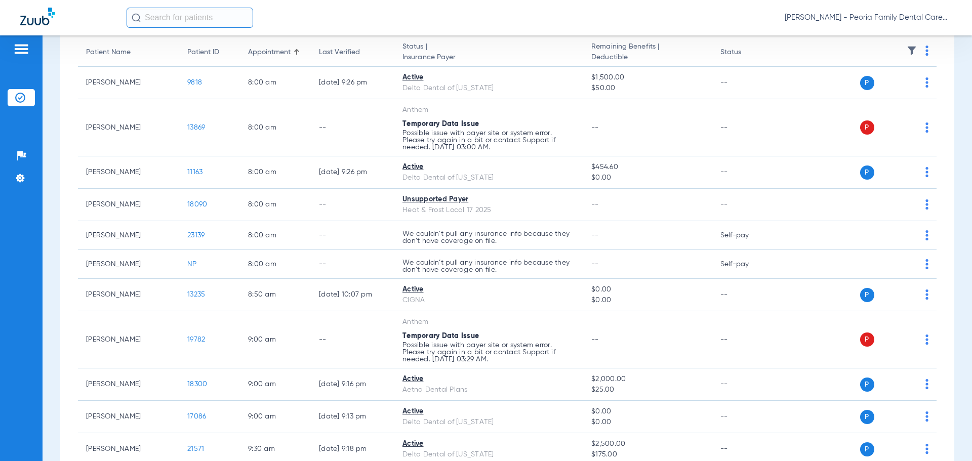  What do you see at coordinates (746, 53) in the screenshot?
I see `th: Status` at bounding box center [746, 53].